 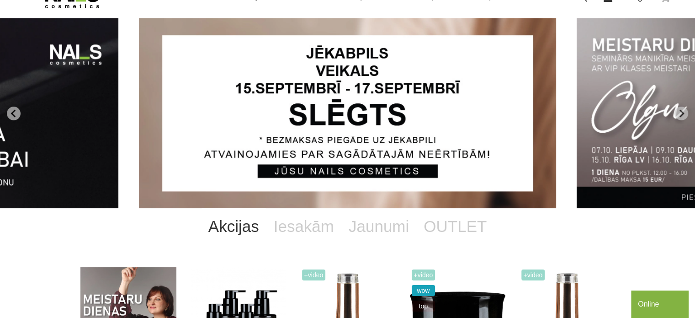 What do you see at coordinates (234, 226) in the screenshot?
I see `a: Akcijas` at bounding box center [234, 226].